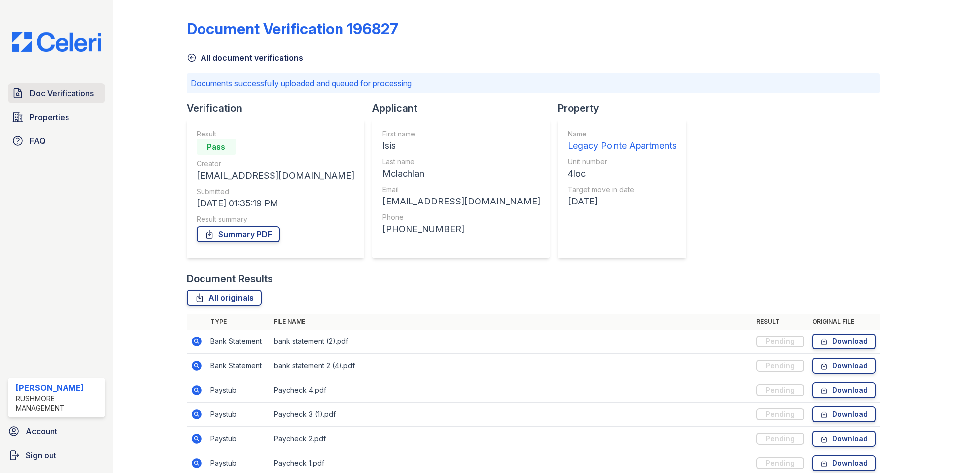 The width and height of the screenshot is (953, 473). Describe the element at coordinates (622, 146) in the screenshot. I see `div: Legacy Pointe Apartments` at that location.